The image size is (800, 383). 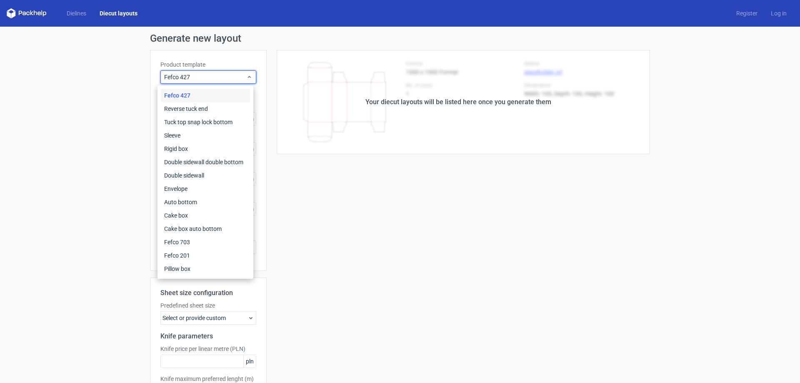 I want to click on h1: Generate new layout, so click(x=400, y=38).